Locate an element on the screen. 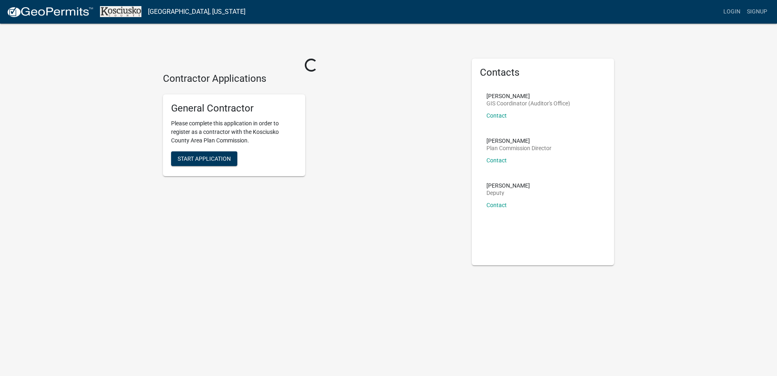 The image size is (777, 376). h5: Contacts is located at coordinates (543, 72).